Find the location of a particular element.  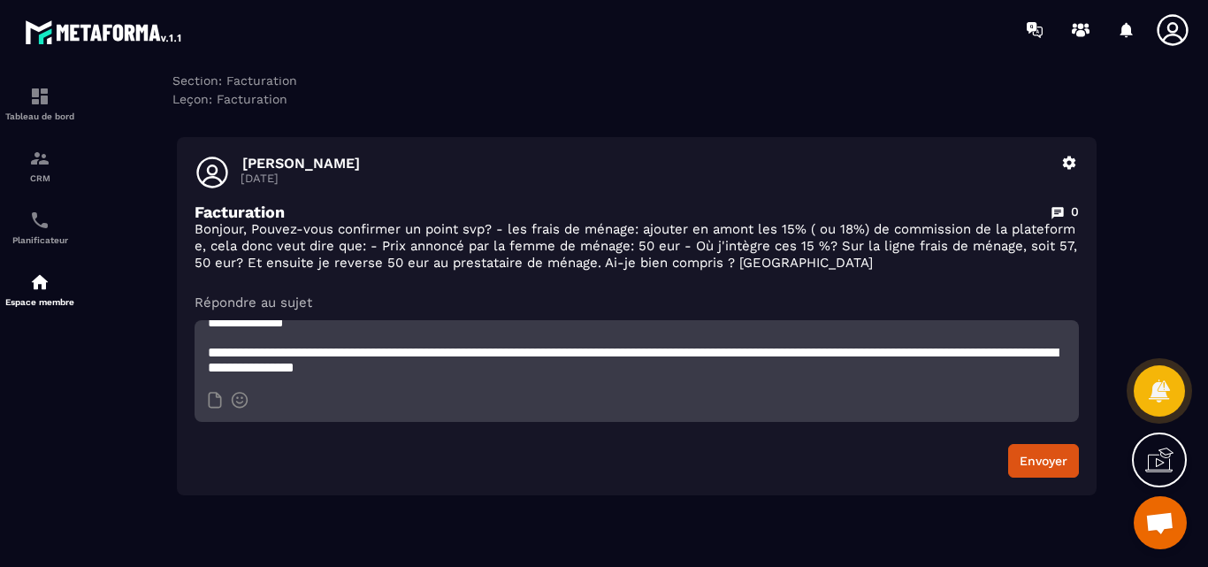

button: Envoyer is located at coordinates (1044, 461).